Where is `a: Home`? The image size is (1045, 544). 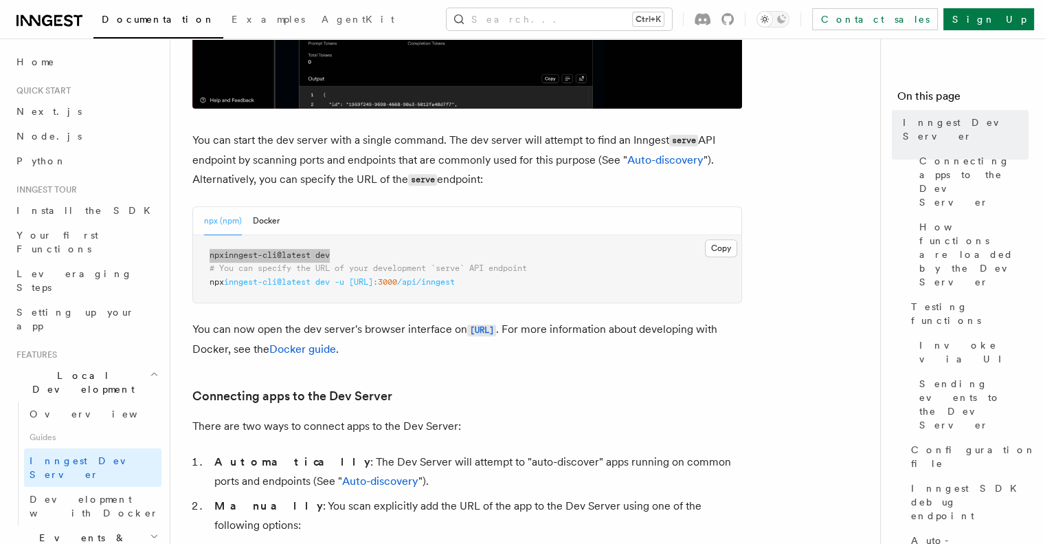 a: Home is located at coordinates (86, 62).